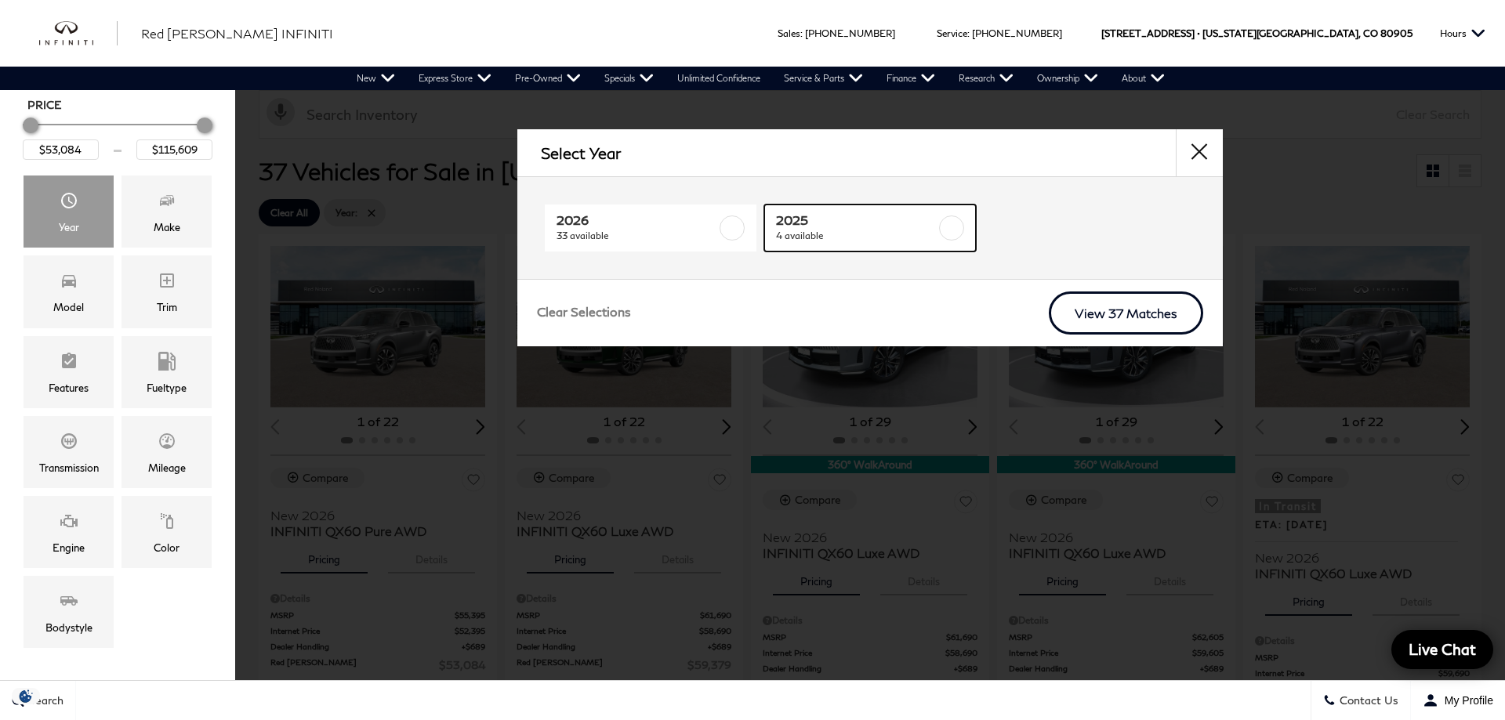 The height and width of the screenshot is (720, 1505). I want to click on input: Minimum, so click(60, 150).